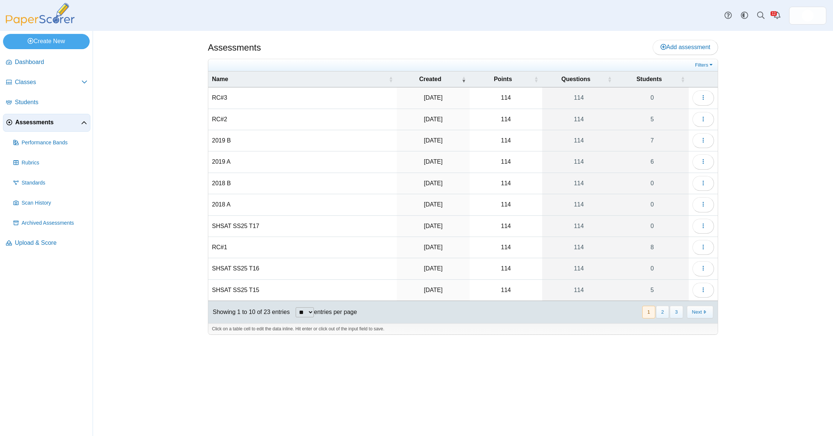 The image size is (833, 436). What do you see at coordinates (50, 143) in the screenshot?
I see `a: Performance Bands` at bounding box center [50, 143].